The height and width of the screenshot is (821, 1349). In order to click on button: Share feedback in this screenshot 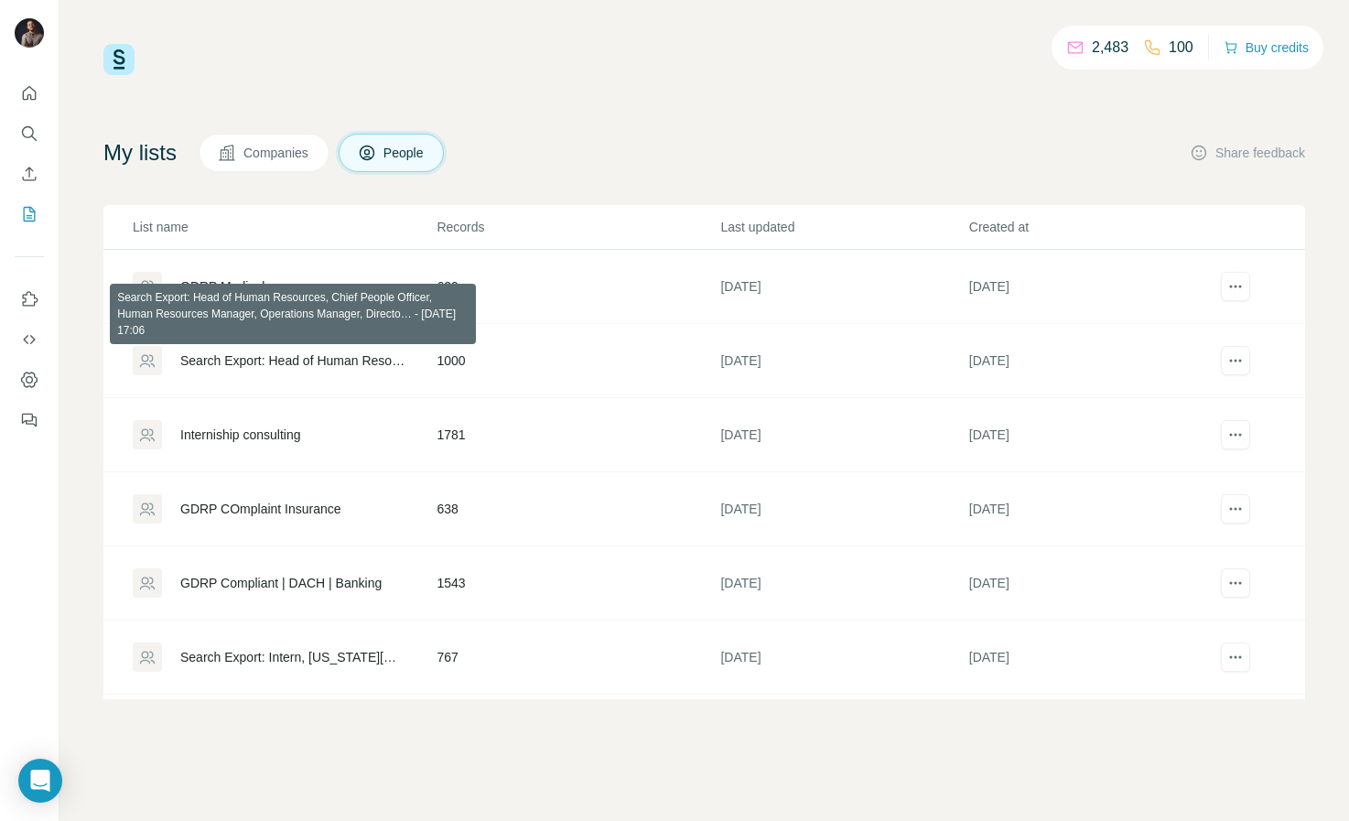, I will do `click(1247, 153)`.